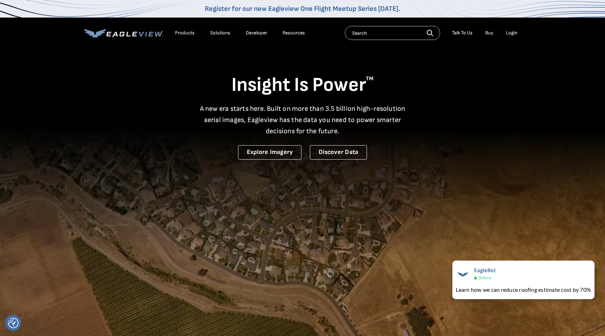  I want to click on input: Search, so click(393, 33).